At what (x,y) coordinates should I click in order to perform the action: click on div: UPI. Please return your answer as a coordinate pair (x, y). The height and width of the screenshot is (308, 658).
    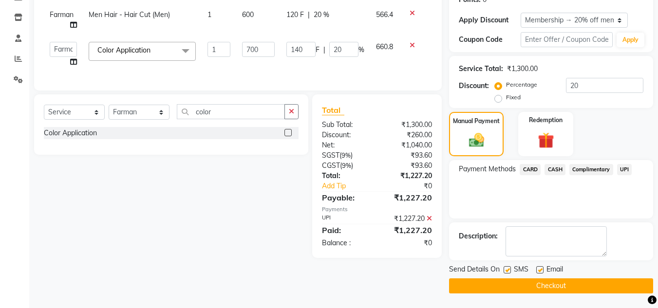
    Looking at the image, I should click on (346, 219).